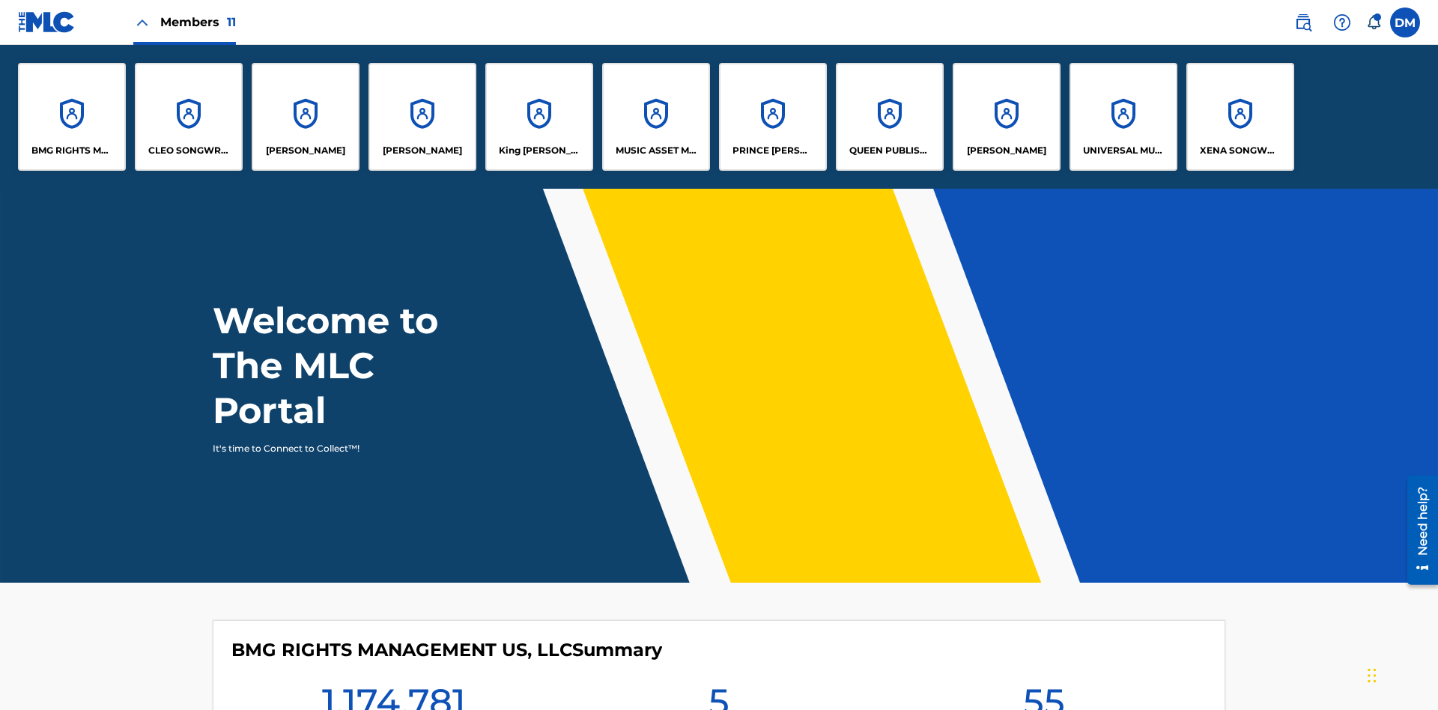  What do you see at coordinates (539, 151) in the screenshot?
I see `p: King McTesterson` at bounding box center [539, 151].